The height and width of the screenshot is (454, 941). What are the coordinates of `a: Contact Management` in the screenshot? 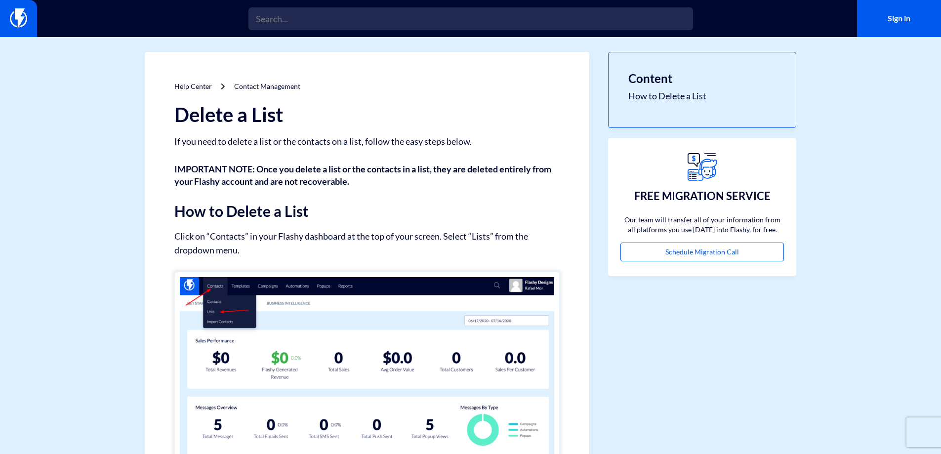 It's located at (267, 86).